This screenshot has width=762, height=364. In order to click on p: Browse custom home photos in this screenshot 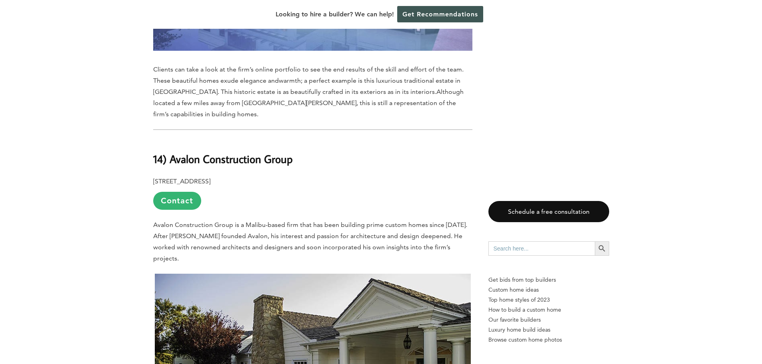, I will do `click(549, 340)`.